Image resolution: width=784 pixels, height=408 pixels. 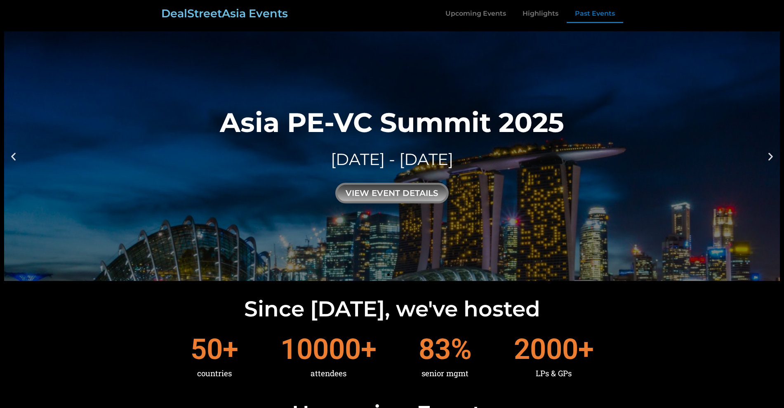 What do you see at coordinates (445, 373) in the screenshot?
I see `div: senior mgmt` at bounding box center [445, 373].